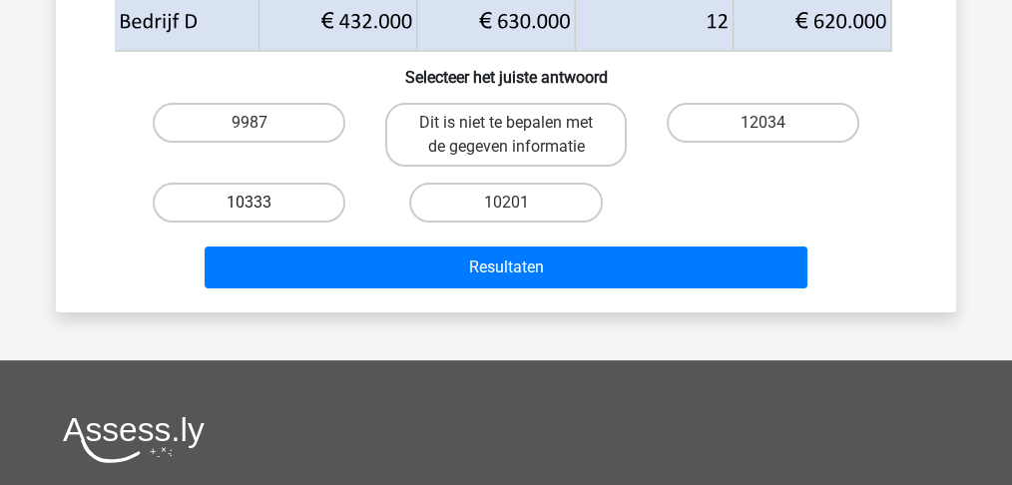 This screenshot has width=1012, height=485. I want to click on img: Assessly logo, so click(134, 439).